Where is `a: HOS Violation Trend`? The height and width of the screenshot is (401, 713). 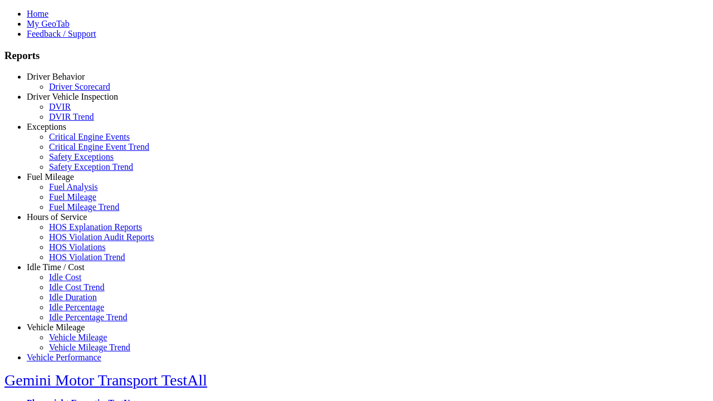 a: HOS Violation Trend is located at coordinates (87, 257).